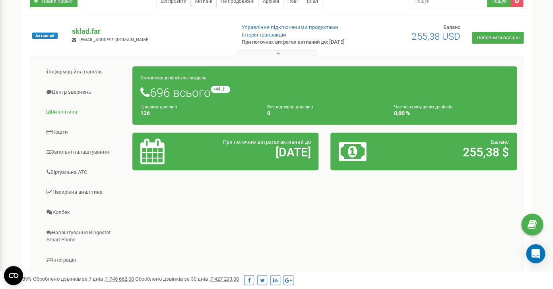  What do you see at coordinates (454, 152) in the screenshot?
I see `h2: 255,38 $` at bounding box center [454, 152].